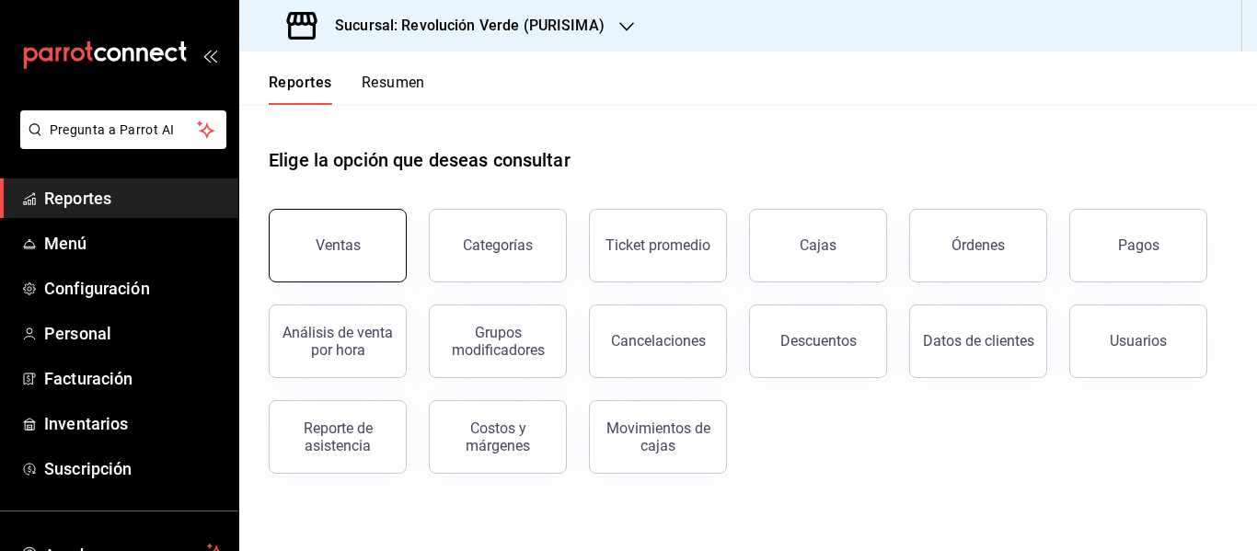 The width and height of the screenshot is (1257, 551). What do you see at coordinates (978, 245) in the screenshot?
I see `div: Órdenes` at bounding box center [978, 245].